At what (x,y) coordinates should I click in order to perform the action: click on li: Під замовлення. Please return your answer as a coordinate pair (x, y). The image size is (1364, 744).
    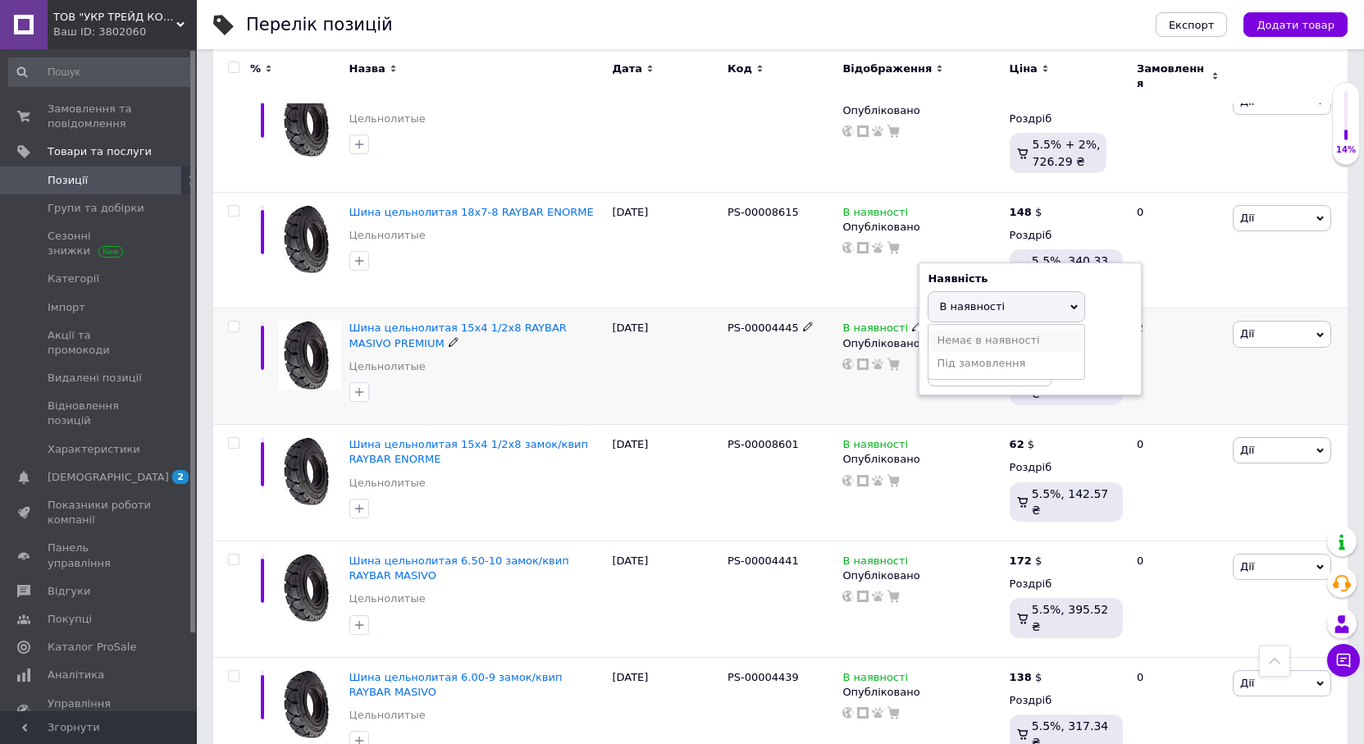
    Looking at the image, I should click on (1007, 363).